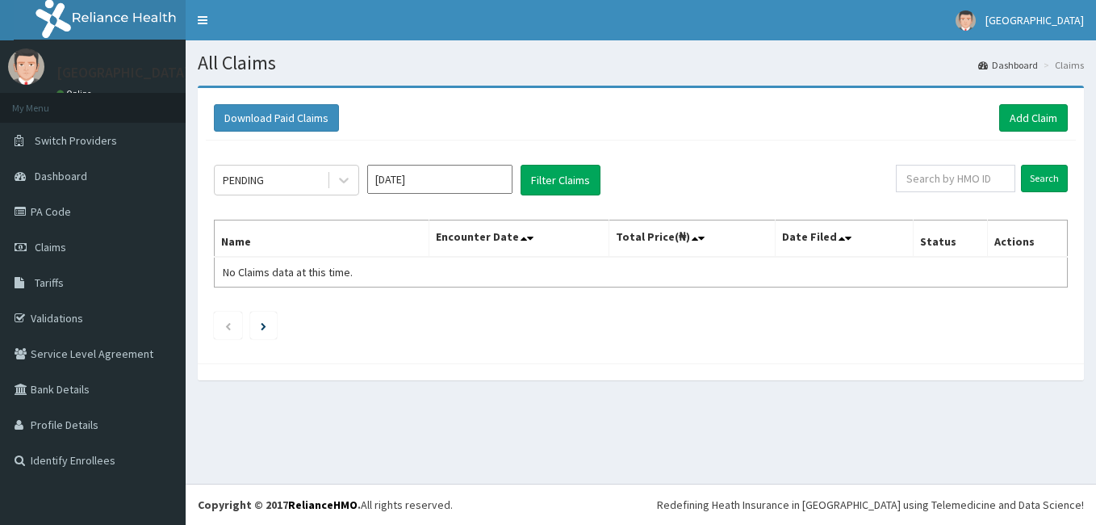  What do you see at coordinates (1027, 239) in the screenshot?
I see `th: Actions` at bounding box center [1027, 239].